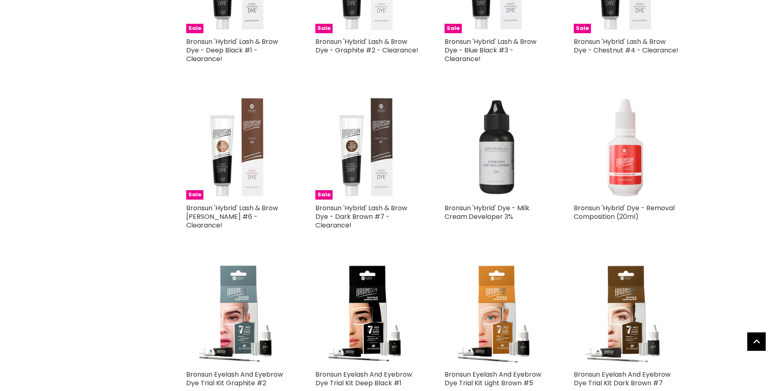 The width and height of the screenshot is (778, 391). I want to click on img: Bronsun Eyelash And Eyebrow Dye Trial Kit Dark Brown #7, so click(626, 314).